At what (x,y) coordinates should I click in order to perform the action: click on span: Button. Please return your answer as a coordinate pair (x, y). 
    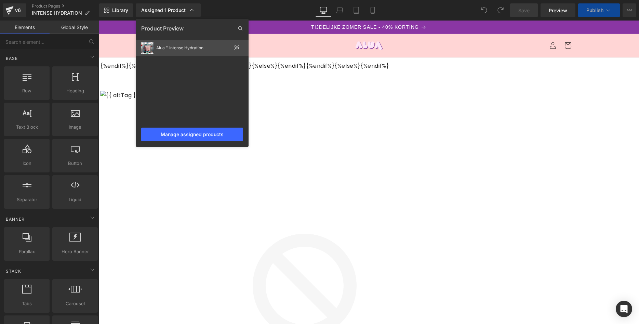
    Looking at the image, I should click on (75, 163).